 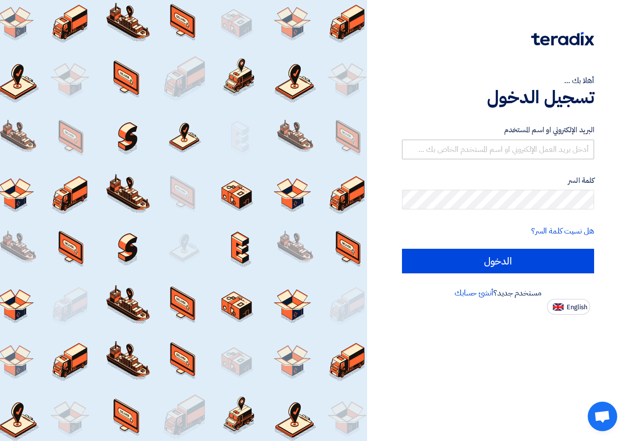 I want to click on a: أنشئ حسابك, so click(x=474, y=293).